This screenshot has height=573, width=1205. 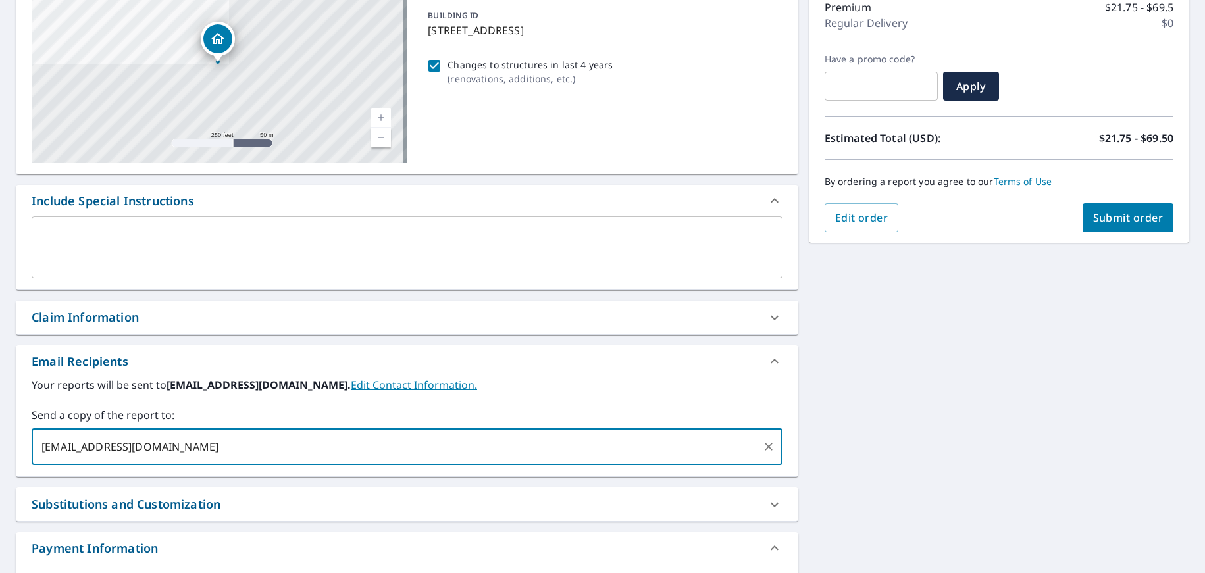 I want to click on p: ( renovations, additions, etc. ), so click(x=530, y=78).